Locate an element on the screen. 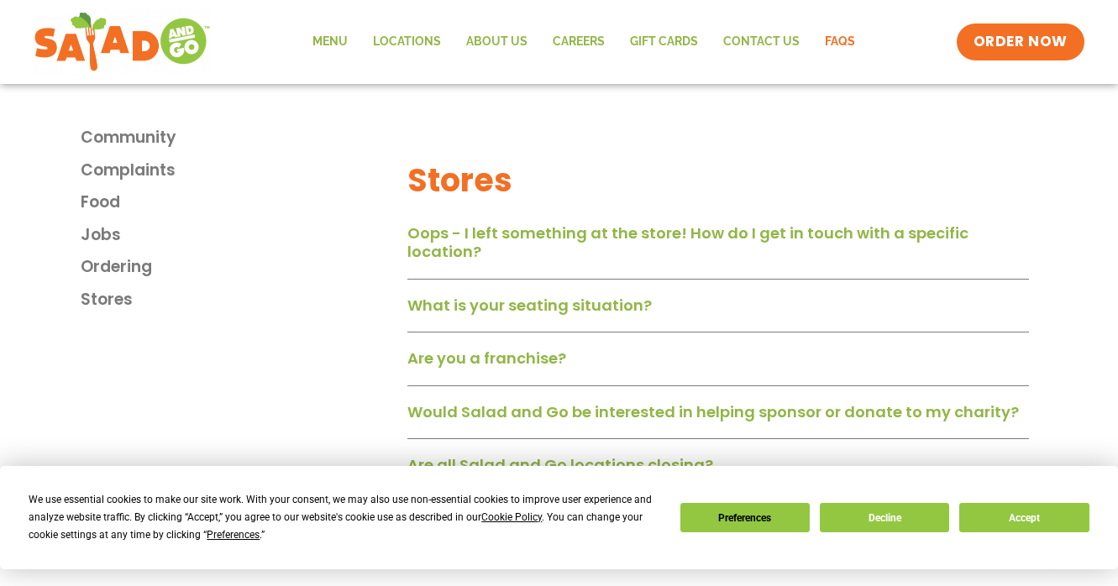 This screenshot has height=586, width=1118. a: Menu is located at coordinates (330, 42).